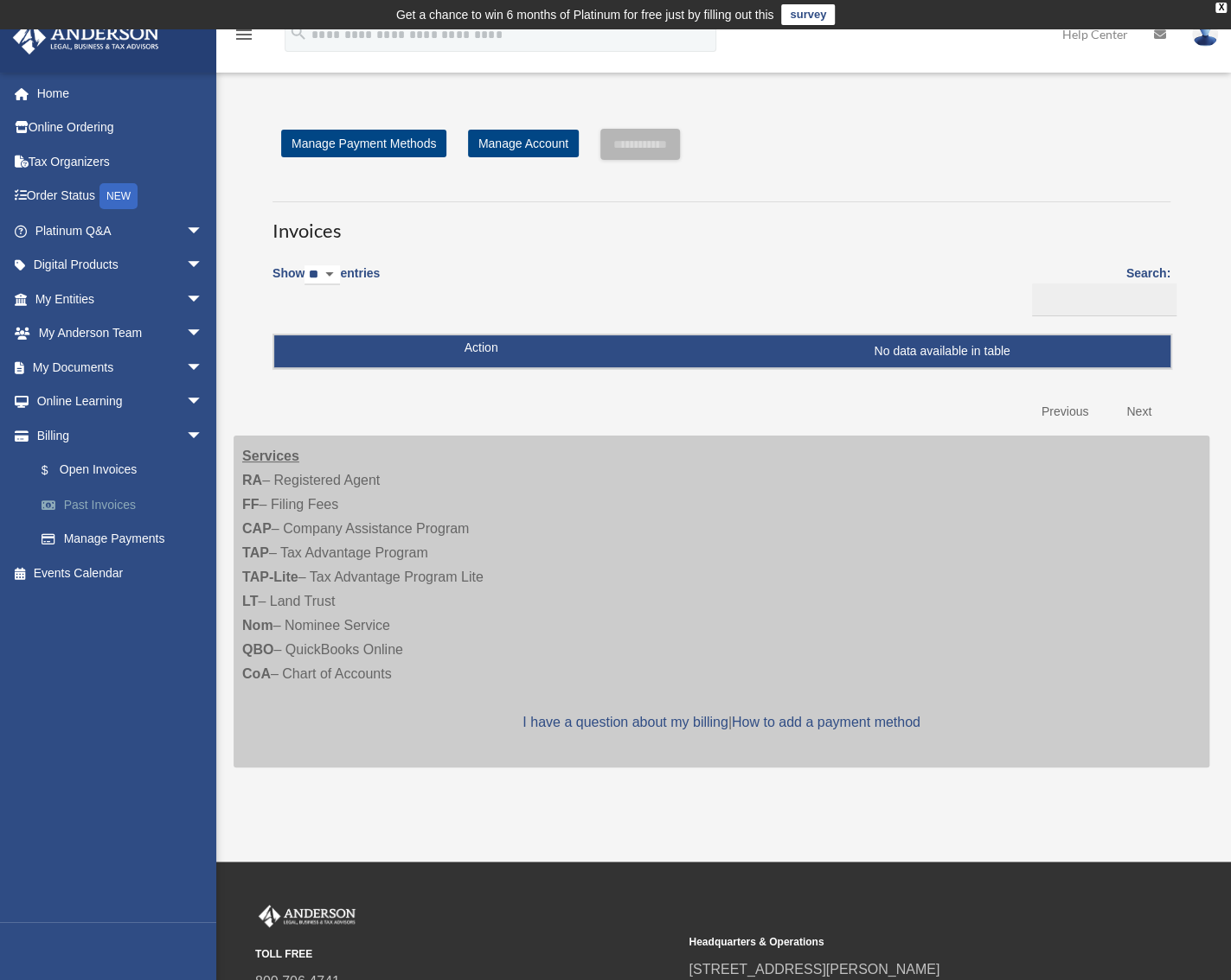  Describe the element at coordinates (524, 143) in the screenshot. I see `a: Manage Account` at that location.